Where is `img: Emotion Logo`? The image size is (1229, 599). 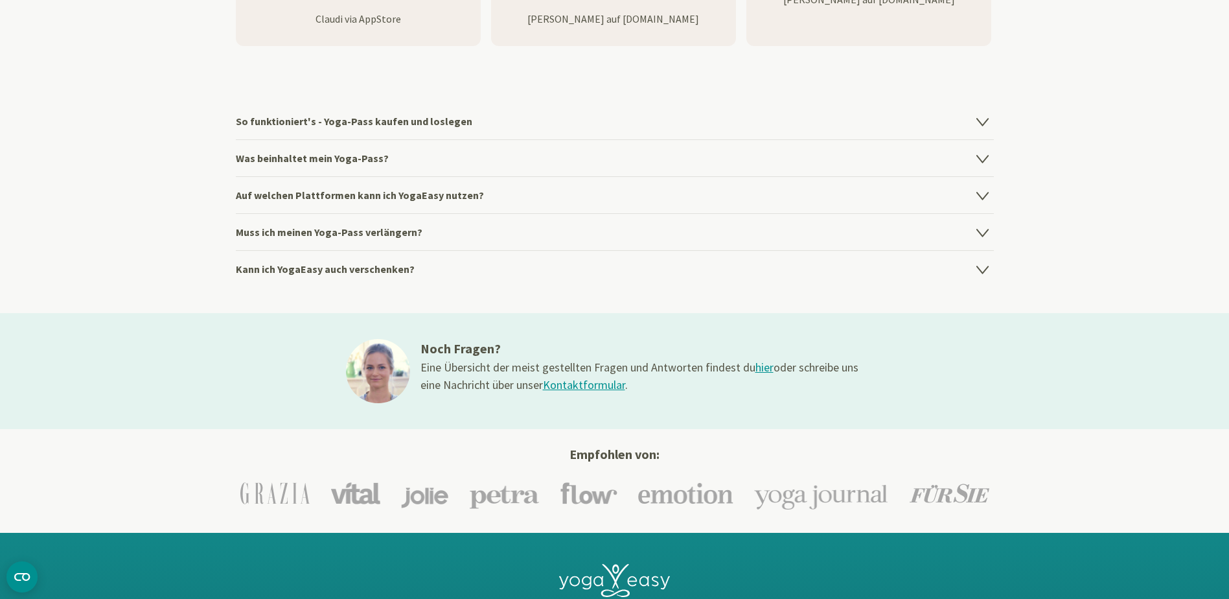
img: Emotion Logo is located at coordinates (686, 493).